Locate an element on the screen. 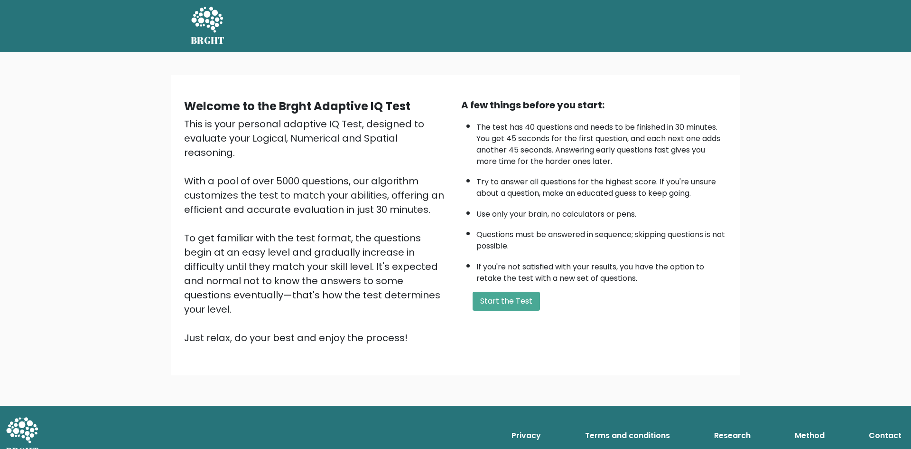  li: Use only your brain, no calculators or pens. is located at coordinates (602, 212).